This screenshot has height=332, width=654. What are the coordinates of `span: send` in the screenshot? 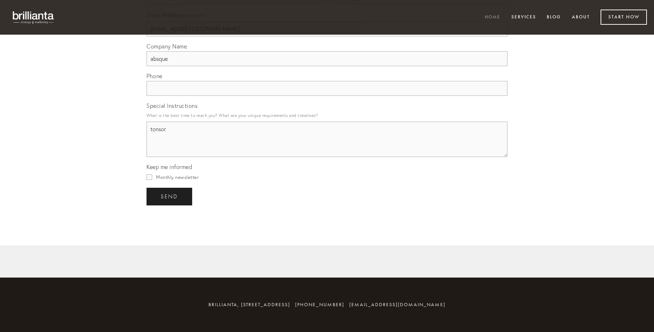 It's located at (169, 197).